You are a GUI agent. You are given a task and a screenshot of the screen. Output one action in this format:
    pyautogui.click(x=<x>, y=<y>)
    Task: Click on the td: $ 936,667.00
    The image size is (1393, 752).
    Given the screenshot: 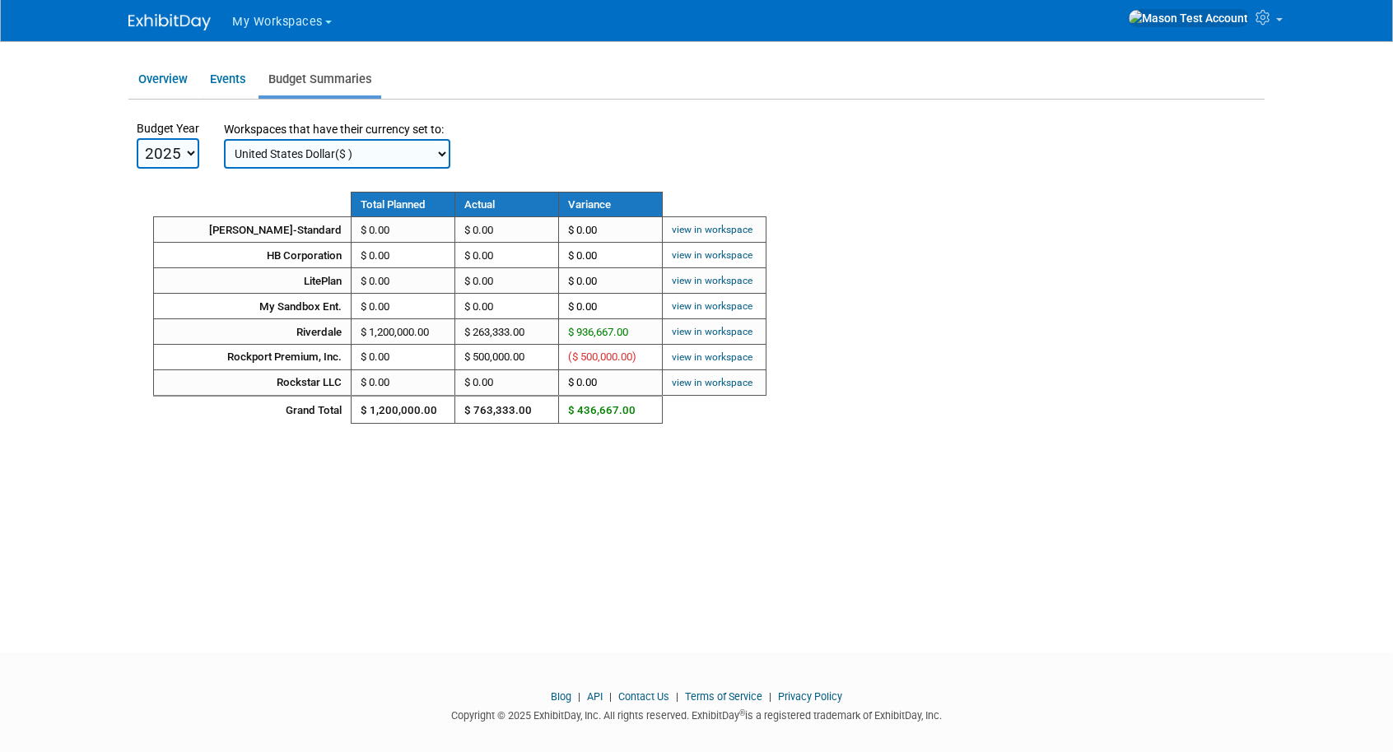 What is the action you would take?
    pyautogui.click(x=611, y=332)
    